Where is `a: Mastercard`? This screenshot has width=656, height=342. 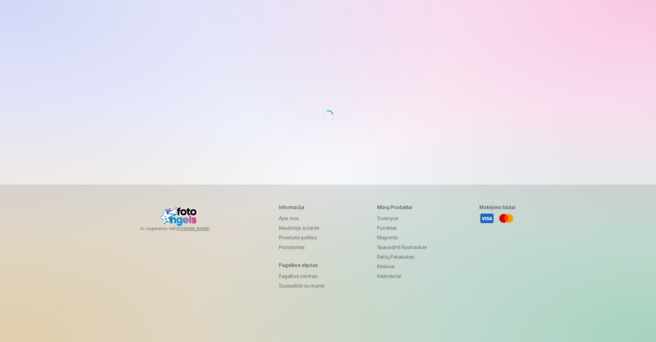
a: Mastercard is located at coordinates (506, 218).